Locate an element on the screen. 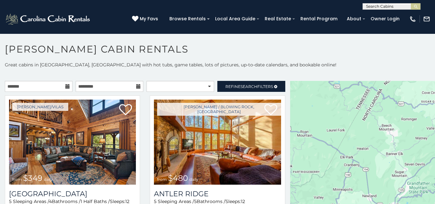  span: My Favs is located at coordinates (149, 19).